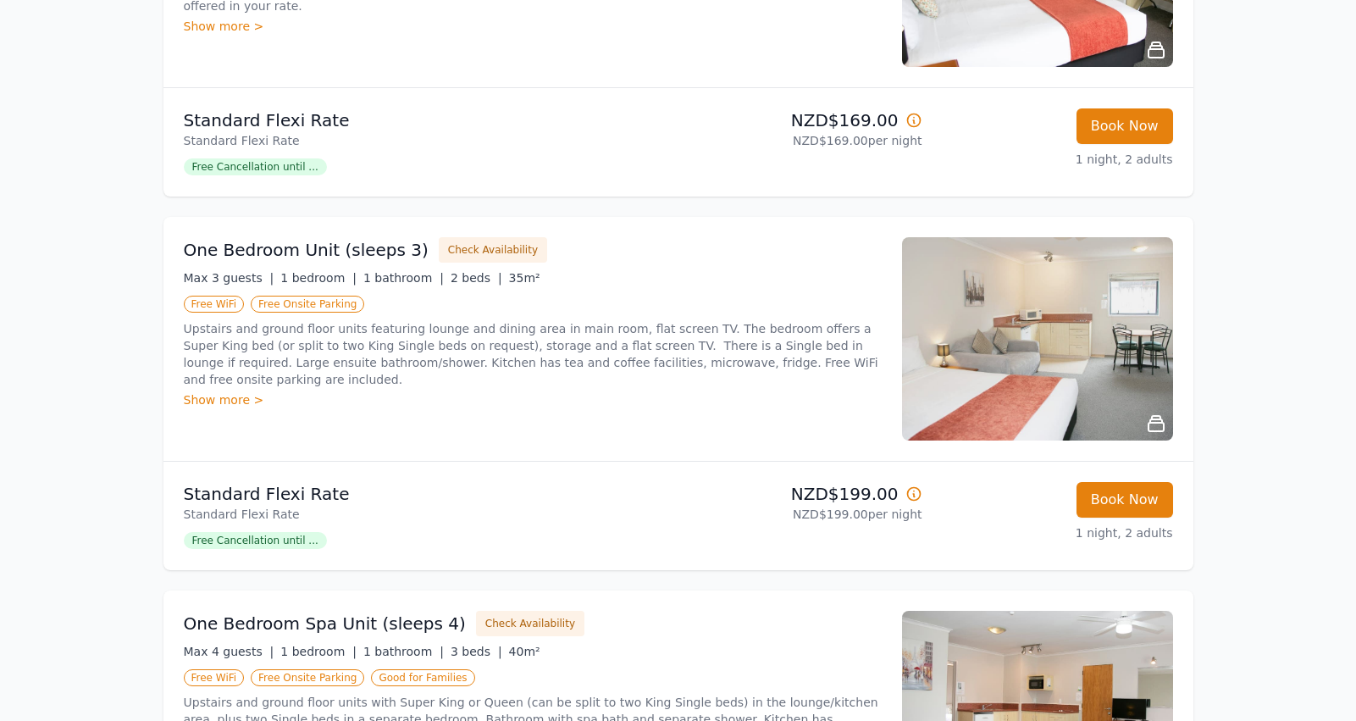 This screenshot has width=1356, height=721. Describe the element at coordinates (229, 278) in the screenshot. I see `span: Max 3 guests |` at that location.